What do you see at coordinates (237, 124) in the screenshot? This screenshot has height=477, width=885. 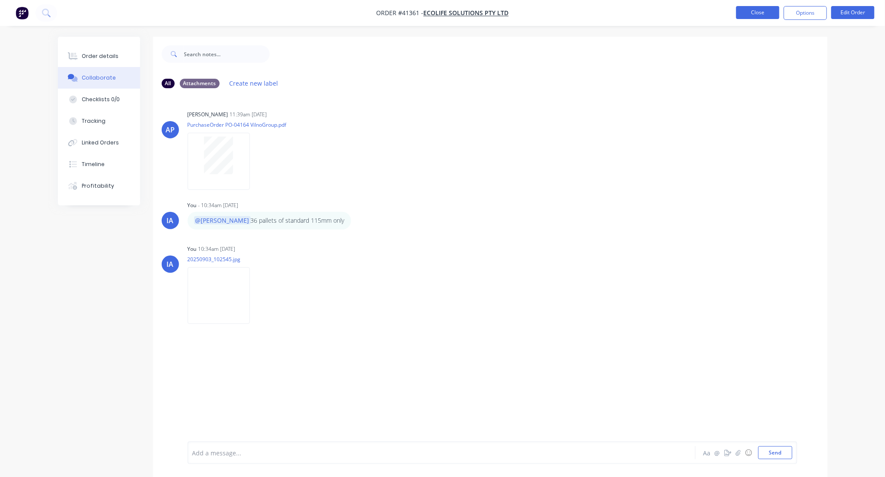 I see `p: PurchaseOrder PO-04164 VilnoGroup.pdf` at bounding box center [237, 124].